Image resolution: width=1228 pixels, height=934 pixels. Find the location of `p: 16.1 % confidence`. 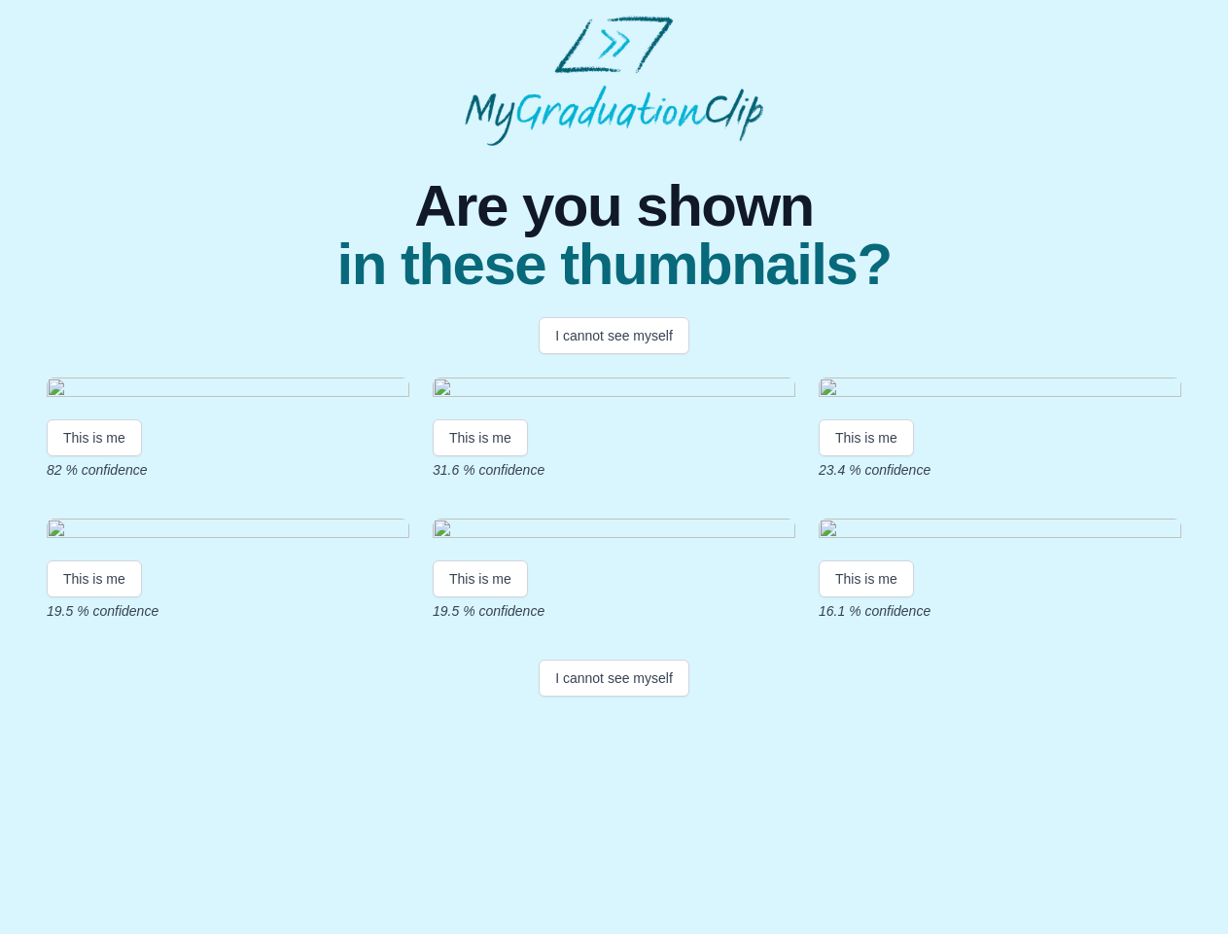

p: 16.1 % confidence is located at coordinates (1000, 611).